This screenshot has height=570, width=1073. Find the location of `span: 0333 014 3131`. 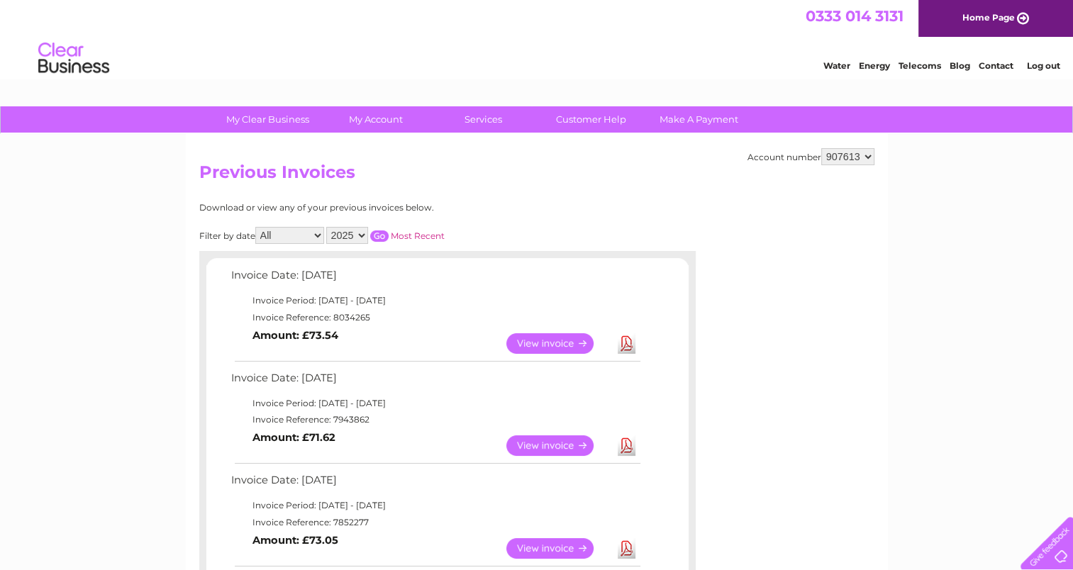

span: 0333 014 3131 is located at coordinates (855, 16).